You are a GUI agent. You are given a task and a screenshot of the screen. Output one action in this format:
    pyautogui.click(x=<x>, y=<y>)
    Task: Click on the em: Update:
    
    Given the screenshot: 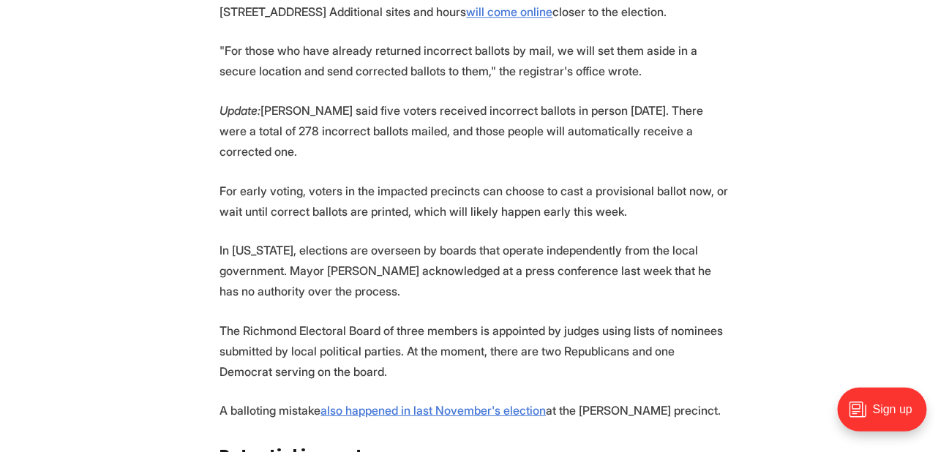 What is the action you would take?
    pyautogui.click(x=241, y=110)
    